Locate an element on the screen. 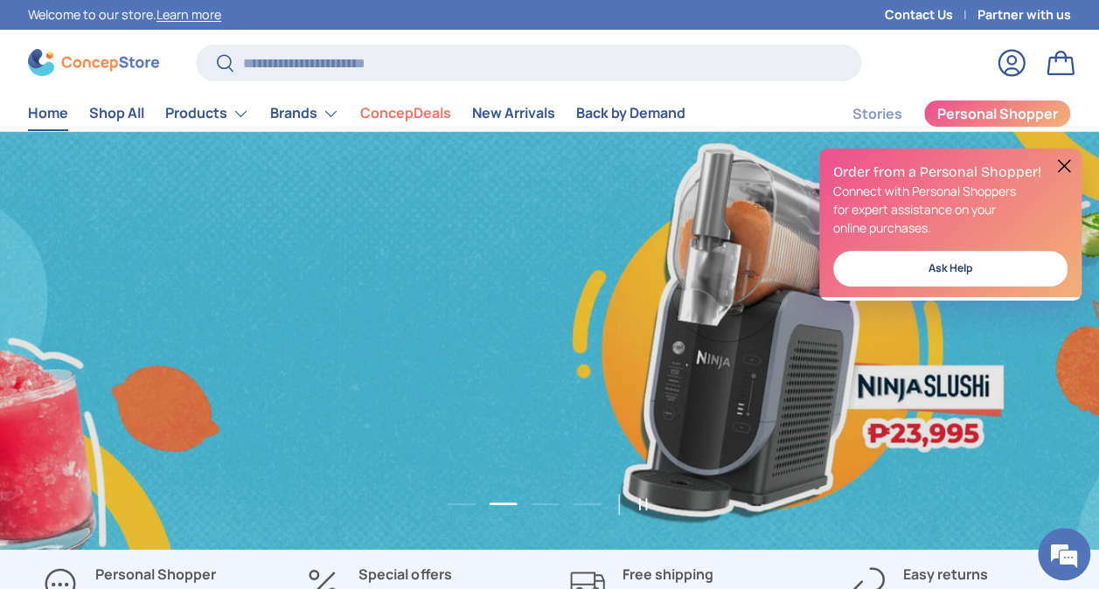 The width and height of the screenshot is (1099, 589). strong: Personal Shopper is located at coordinates (156, 574).